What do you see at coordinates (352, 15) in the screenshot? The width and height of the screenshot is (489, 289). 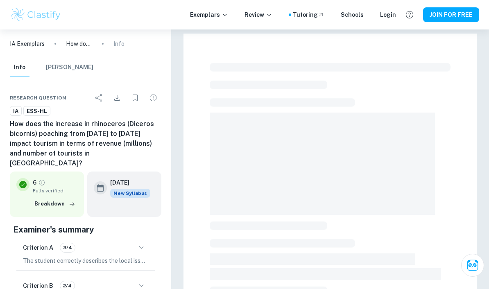 I see `a: Schools` at bounding box center [352, 15].